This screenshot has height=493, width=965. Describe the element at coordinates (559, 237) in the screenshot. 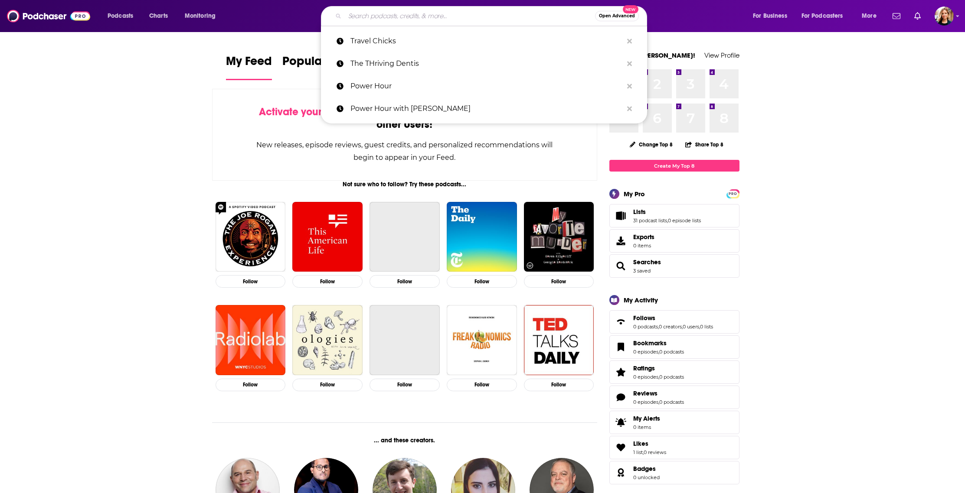

I see `a: My Favorite Murder with Karen Kilgariff and Georgia Hardstark` at that location.